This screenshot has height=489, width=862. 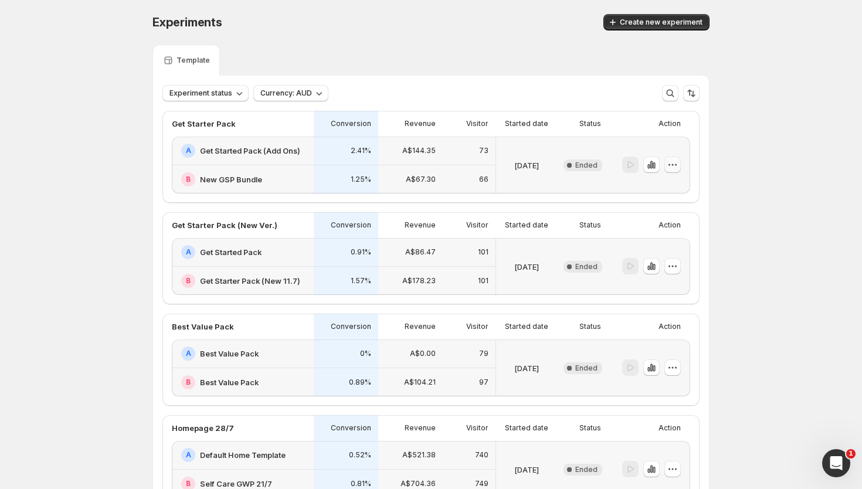 What do you see at coordinates (423, 354) in the screenshot?
I see `p: A$0.00` at bounding box center [423, 354].